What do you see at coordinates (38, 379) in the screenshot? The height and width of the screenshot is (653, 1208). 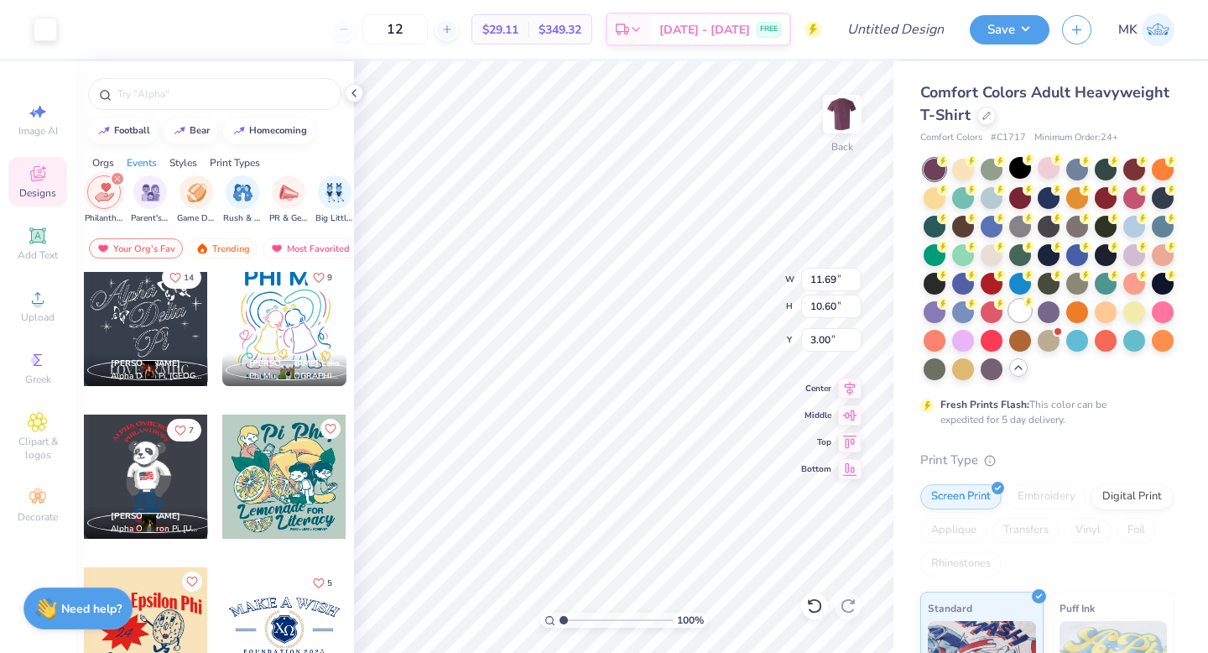 I see `span: Greek` at bounding box center [38, 379].